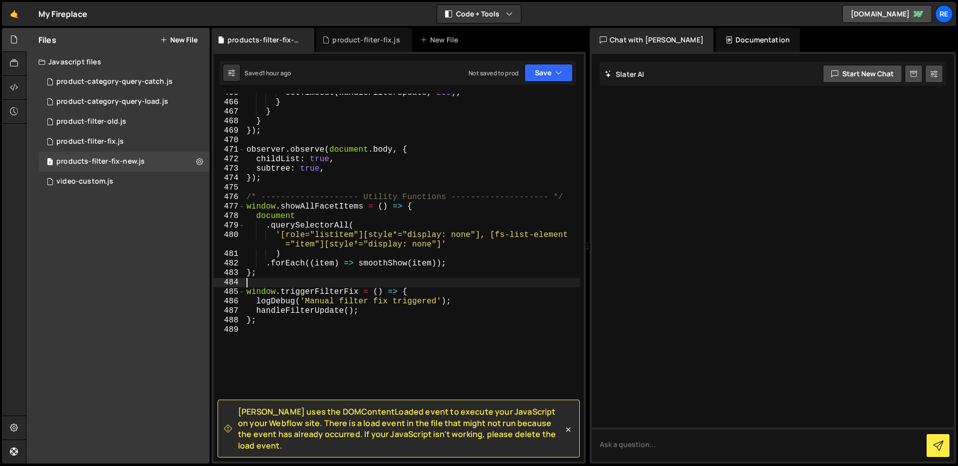 The width and height of the screenshot is (958, 466). Describe the element at coordinates (124, 162) in the screenshot. I see `div: 16528/44896.js` at that location.